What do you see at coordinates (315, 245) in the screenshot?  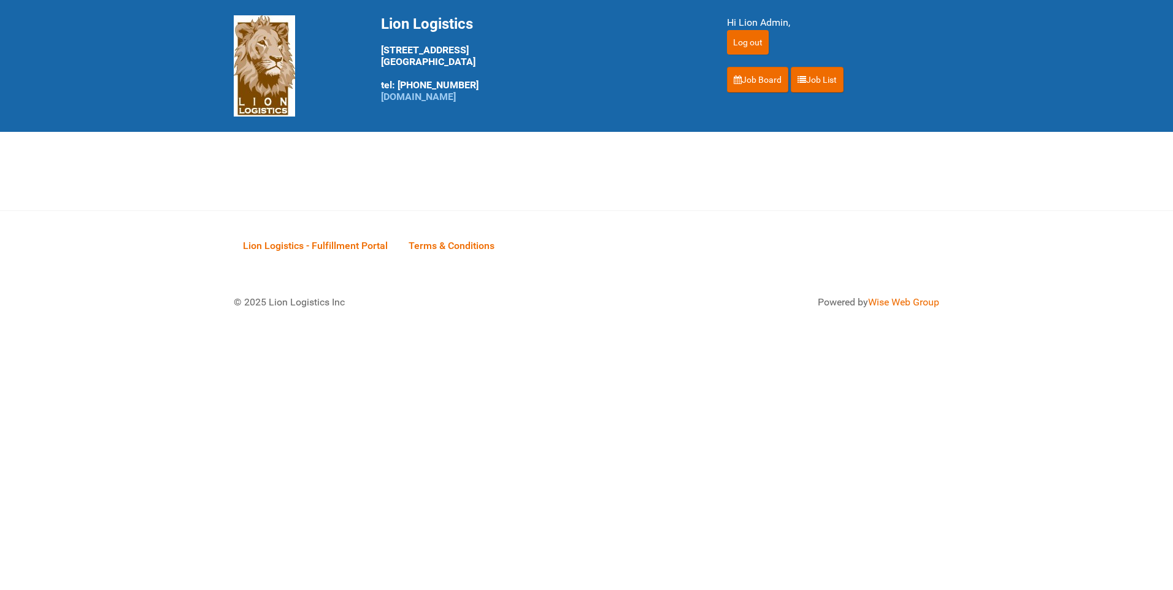 I see `a: Lion Logistics - Fulfillment Portal` at bounding box center [315, 245].